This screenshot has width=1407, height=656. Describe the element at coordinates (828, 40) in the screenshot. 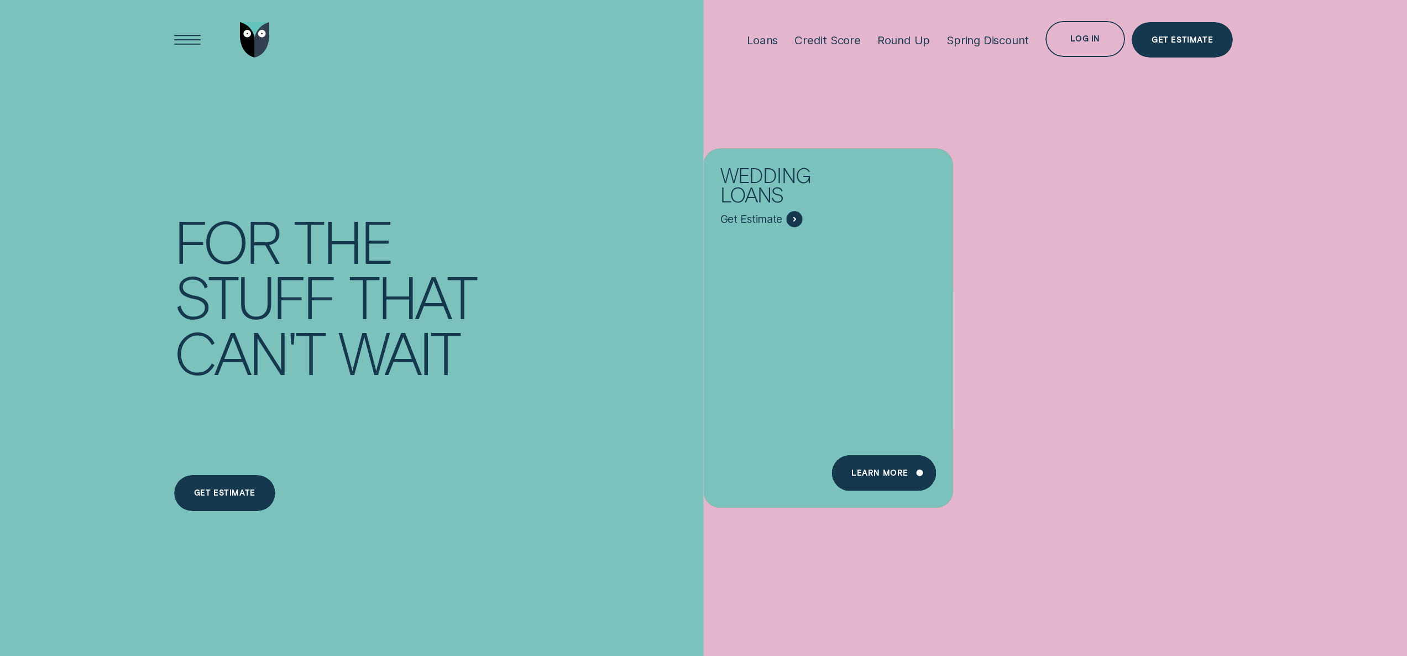

I see `div: Credit Score` at that location.